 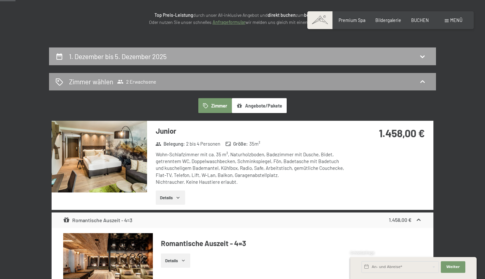 What do you see at coordinates (453, 267) in the screenshot?
I see `span: Weiter` at bounding box center [453, 267].